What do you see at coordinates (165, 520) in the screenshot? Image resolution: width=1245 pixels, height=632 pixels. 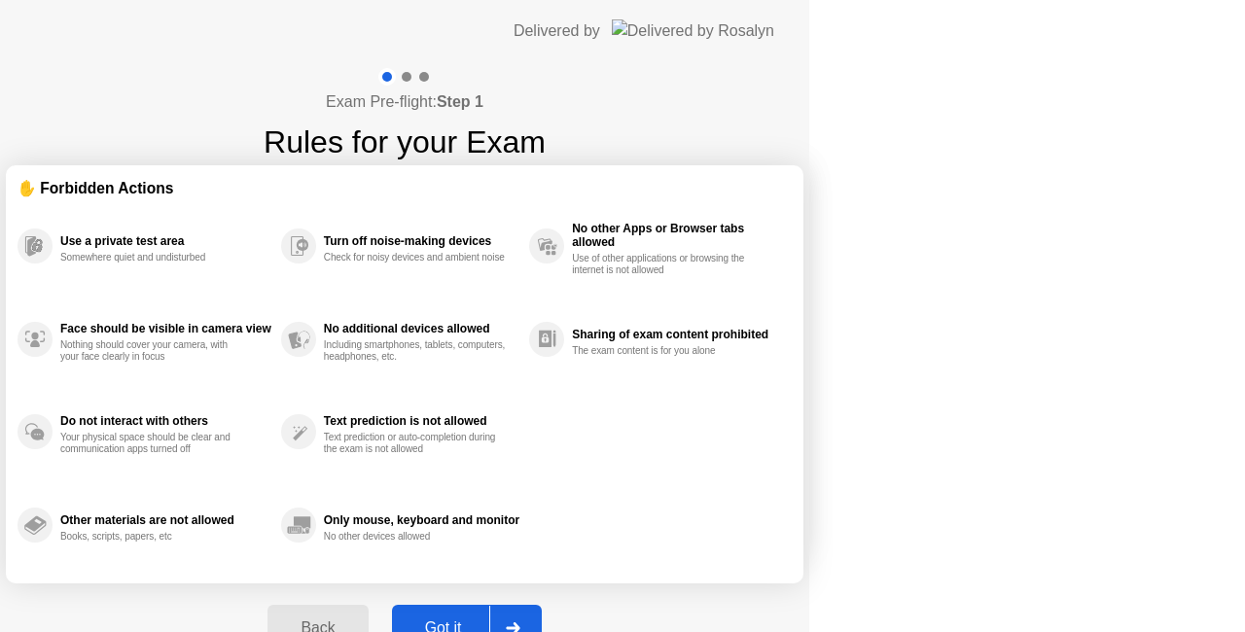 I see `div: Other materials are not allowed` at bounding box center [165, 520].